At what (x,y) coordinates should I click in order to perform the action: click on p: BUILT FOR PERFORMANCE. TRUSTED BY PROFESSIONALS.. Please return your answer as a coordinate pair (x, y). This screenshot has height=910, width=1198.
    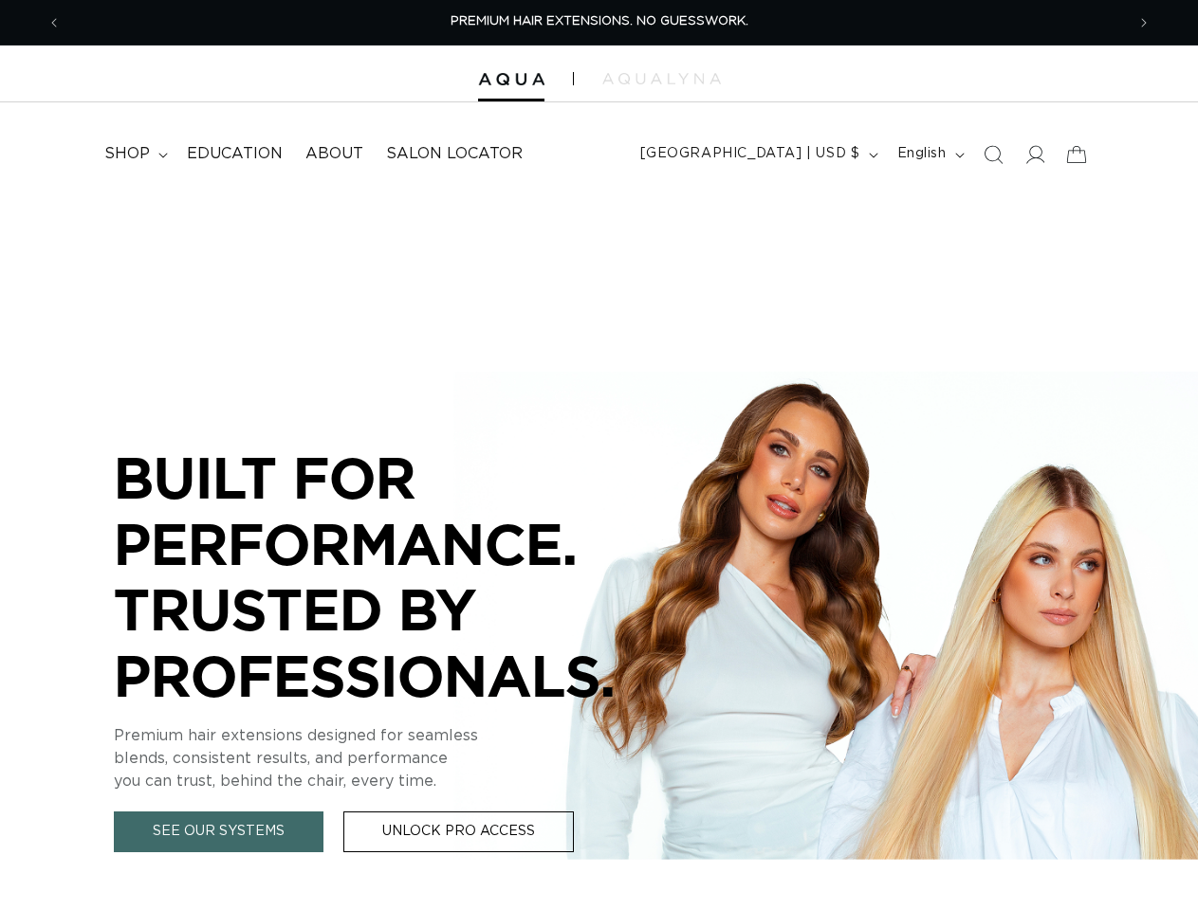
    Looking at the image, I should click on (398, 577).